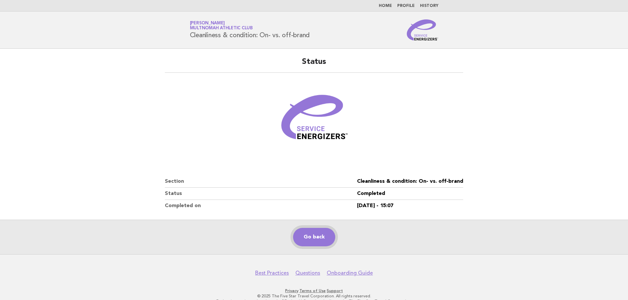 The width and height of the screenshot is (628, 300). What do you see at coordinates (335, 291) in the screenshot?
I see `a: Support` at bounding box center [335, 291].